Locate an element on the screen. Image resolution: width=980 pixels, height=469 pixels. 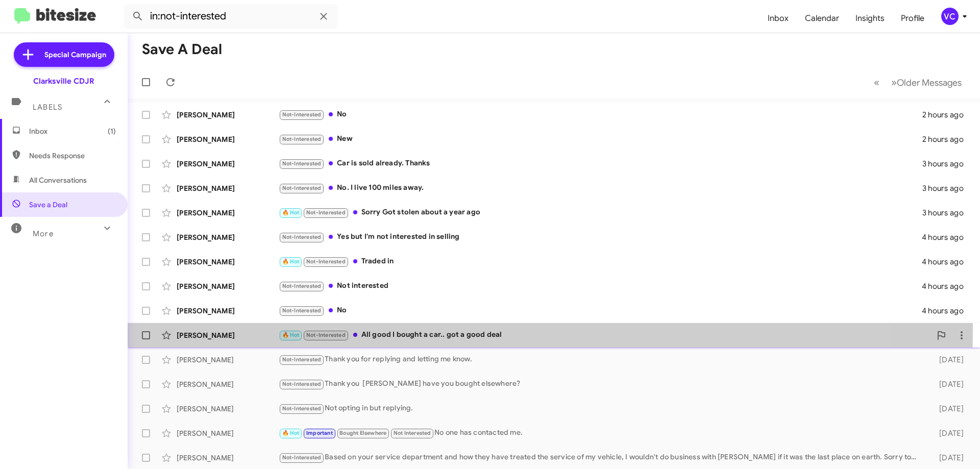
div: Thank you for replying and letting me know. is located at coordinates (601, 360).